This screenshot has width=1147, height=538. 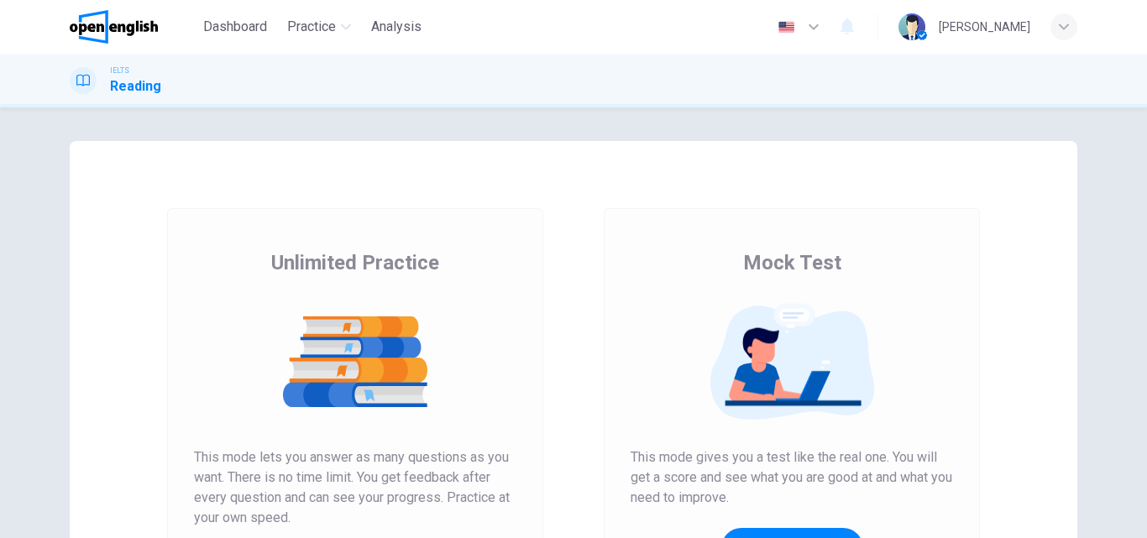 What do you see at coordinates (396, 27) in the screenshot?
I see `a: Analysis` at bounding box center [396, 27].